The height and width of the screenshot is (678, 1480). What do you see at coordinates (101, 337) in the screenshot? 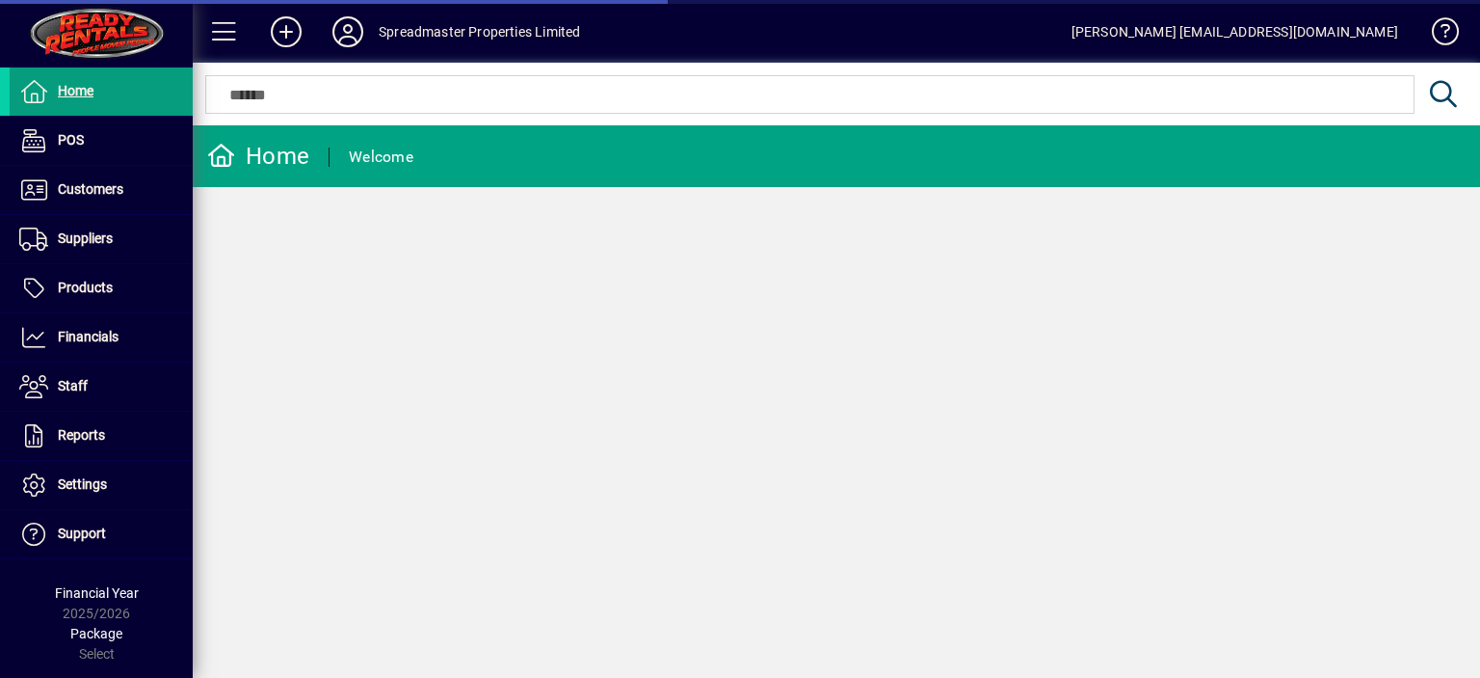
I see `a: Financials` at bounding box center [101, 337].